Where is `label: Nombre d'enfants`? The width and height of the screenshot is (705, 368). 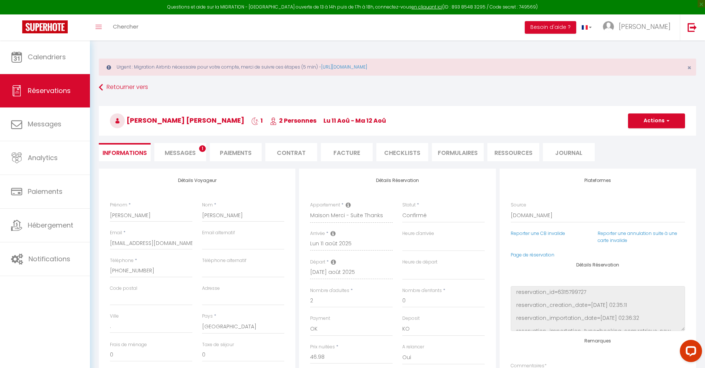 label: Nombre d'enfants is located at coordinates (422, 290).